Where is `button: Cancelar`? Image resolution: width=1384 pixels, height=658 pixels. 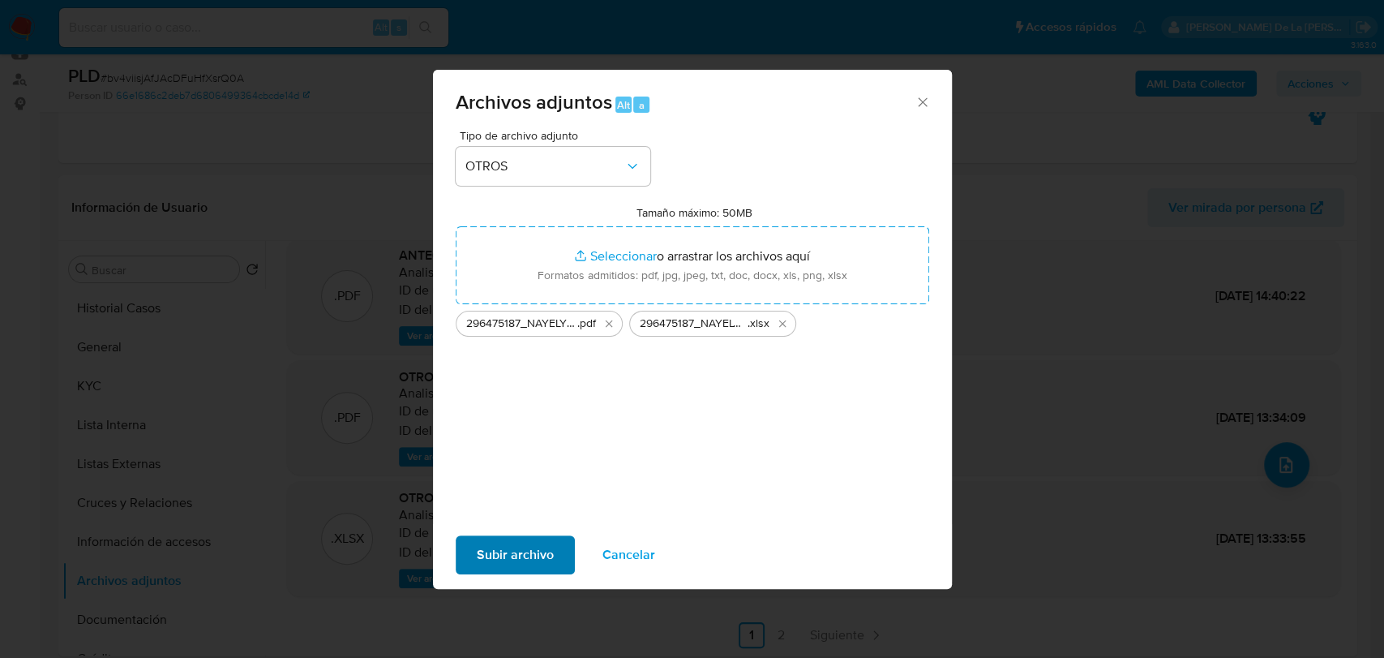
button: Cancelar is located at coordinates (628, 555).